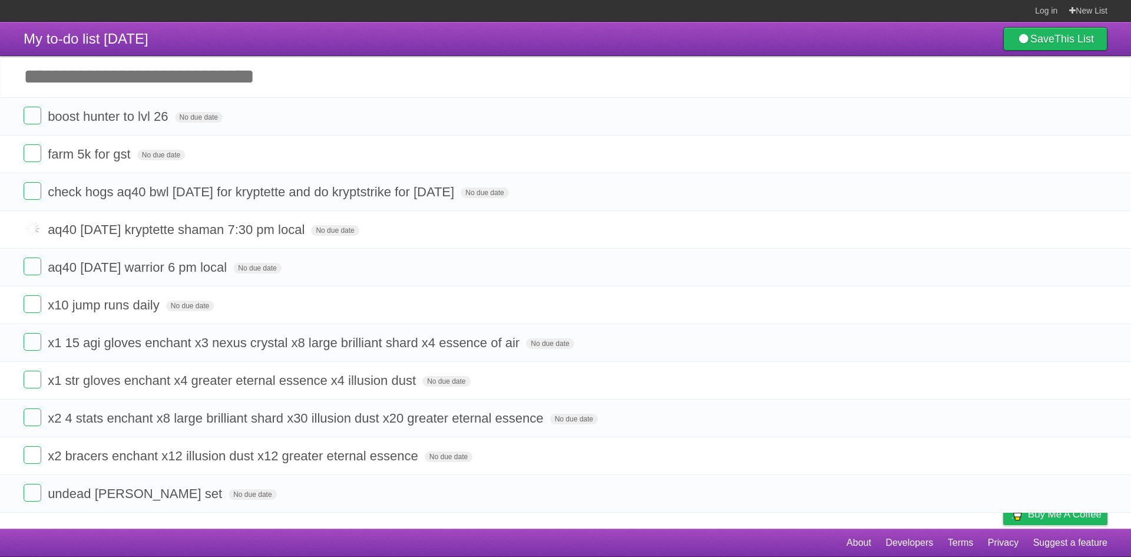 The image size is (1131, 557). I want to click on span: farm 5k for gst, so click(91, 154).